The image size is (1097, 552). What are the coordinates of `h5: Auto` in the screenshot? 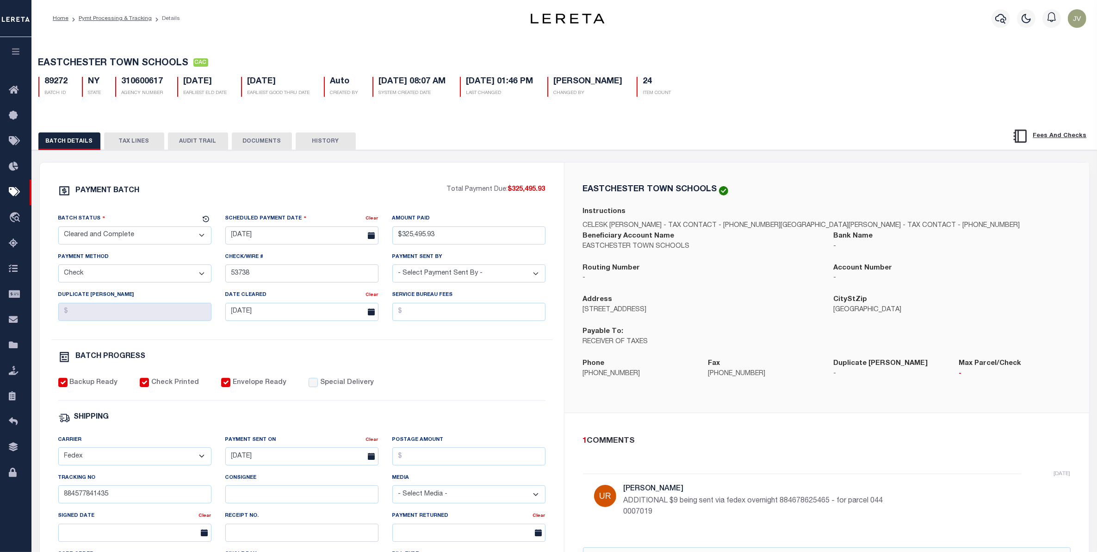 It's located at (344, 82).